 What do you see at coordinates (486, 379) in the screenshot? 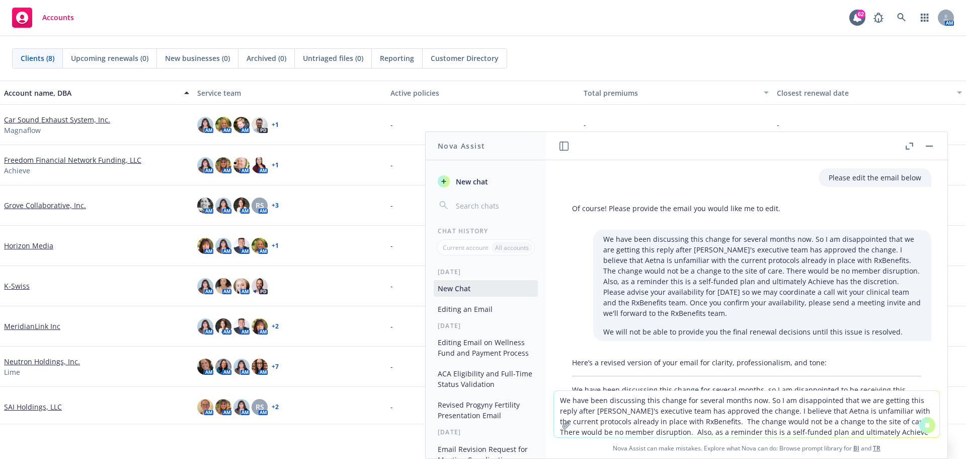
I see `button: ACA Eligibility and Full-Time Status Validation` at bounding box center [486, 379].